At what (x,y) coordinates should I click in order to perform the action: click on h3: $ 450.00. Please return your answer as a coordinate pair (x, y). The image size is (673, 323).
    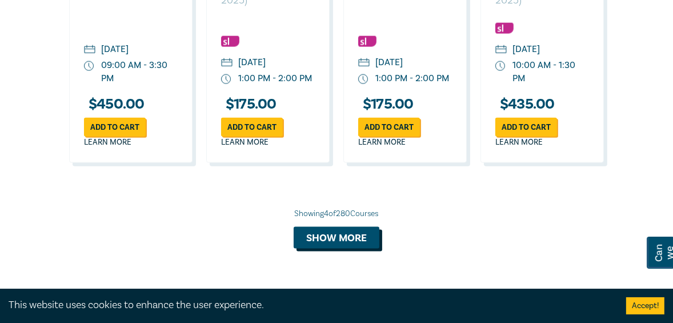
    Looking at the image, I should click on (114, 104).